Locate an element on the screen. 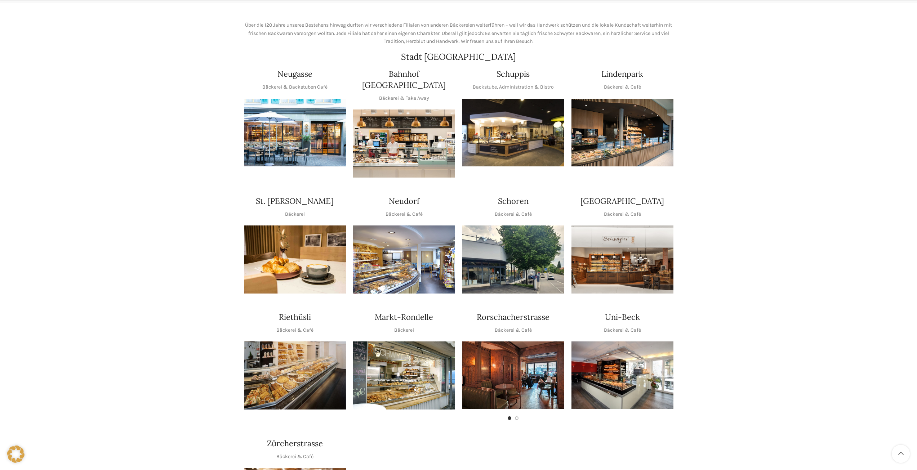 The image size is (917, 470). p: Bäckerei & Backstuben Café is located at coordinates (295, 87).